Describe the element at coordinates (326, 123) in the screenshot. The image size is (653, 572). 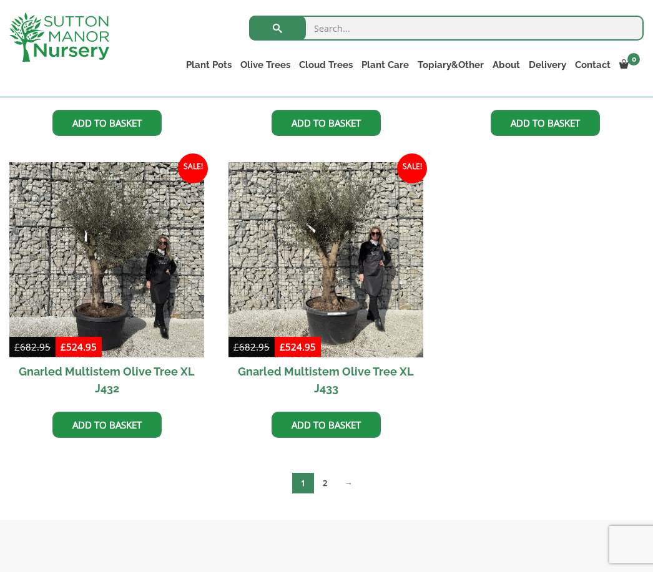
I see `a: Add to basket: “Gnarled Multistem Olive Tree XL J381”` at that location.